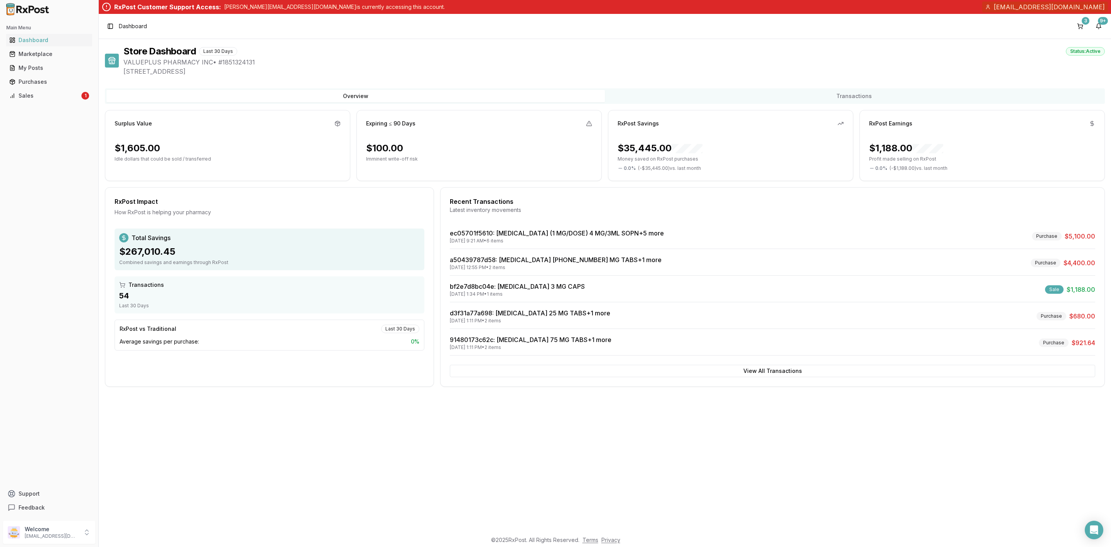 Image resolution: width=1111 pixels, height=547 pixels. What do you see at coordinates (49, 68) in the screenshot?
I see `div: My Posts` at bounding box center [49, 68].